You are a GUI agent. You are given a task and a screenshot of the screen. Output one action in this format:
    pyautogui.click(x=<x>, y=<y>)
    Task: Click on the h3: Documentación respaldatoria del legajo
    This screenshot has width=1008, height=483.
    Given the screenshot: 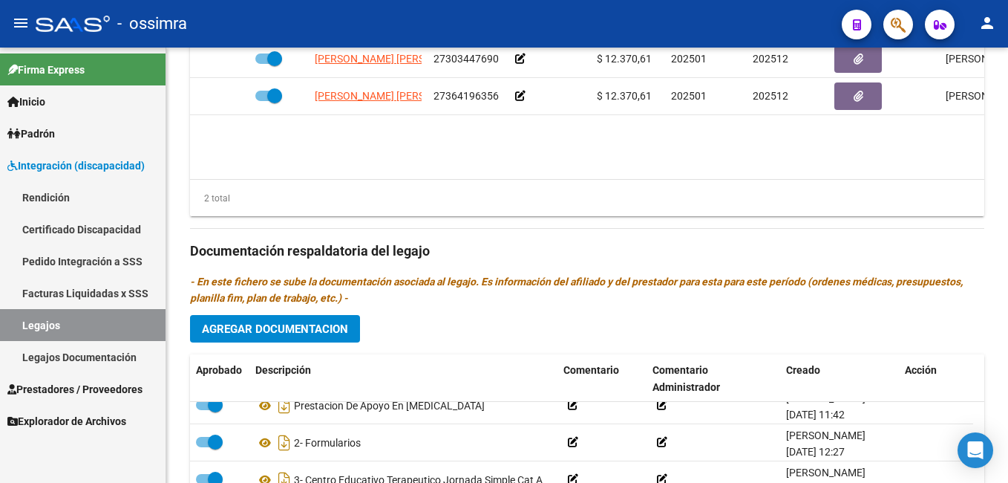 What is the action you would take?
    pyautogui.click(x=587, y=251)
    